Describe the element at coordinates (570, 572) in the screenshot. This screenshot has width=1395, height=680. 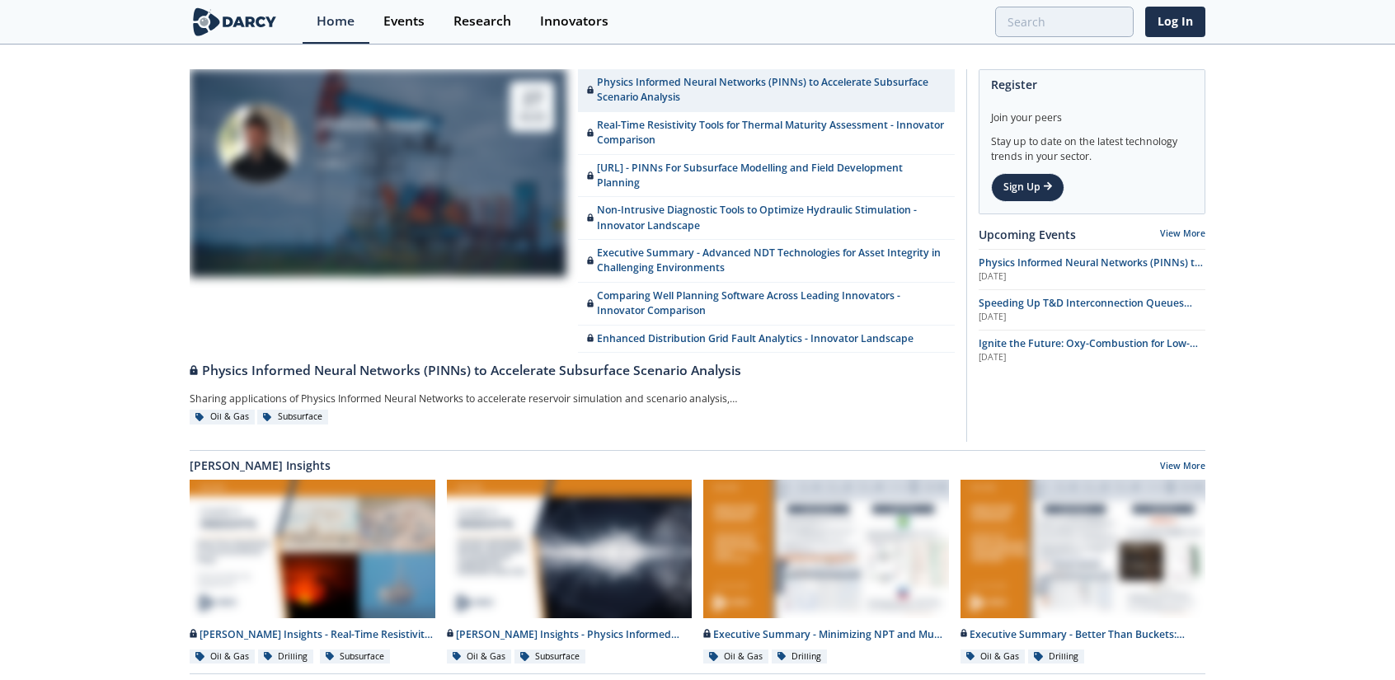
I see `a: Darcy Insights - Physics Informed Neural Networks to Accelerate Subsurface Scenario Analysis prev...` at that location.